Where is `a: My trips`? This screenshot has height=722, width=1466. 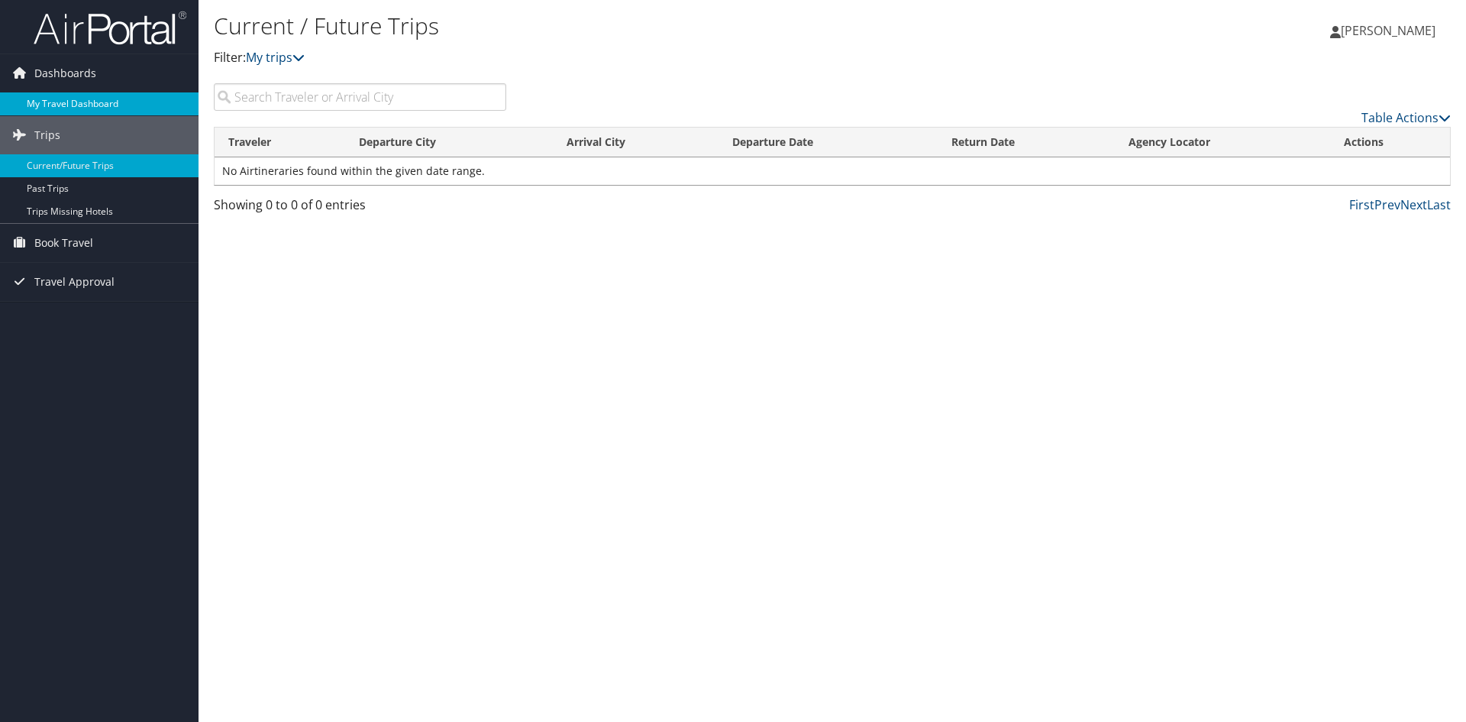
a: My trips is located at coordinates (275, 57).